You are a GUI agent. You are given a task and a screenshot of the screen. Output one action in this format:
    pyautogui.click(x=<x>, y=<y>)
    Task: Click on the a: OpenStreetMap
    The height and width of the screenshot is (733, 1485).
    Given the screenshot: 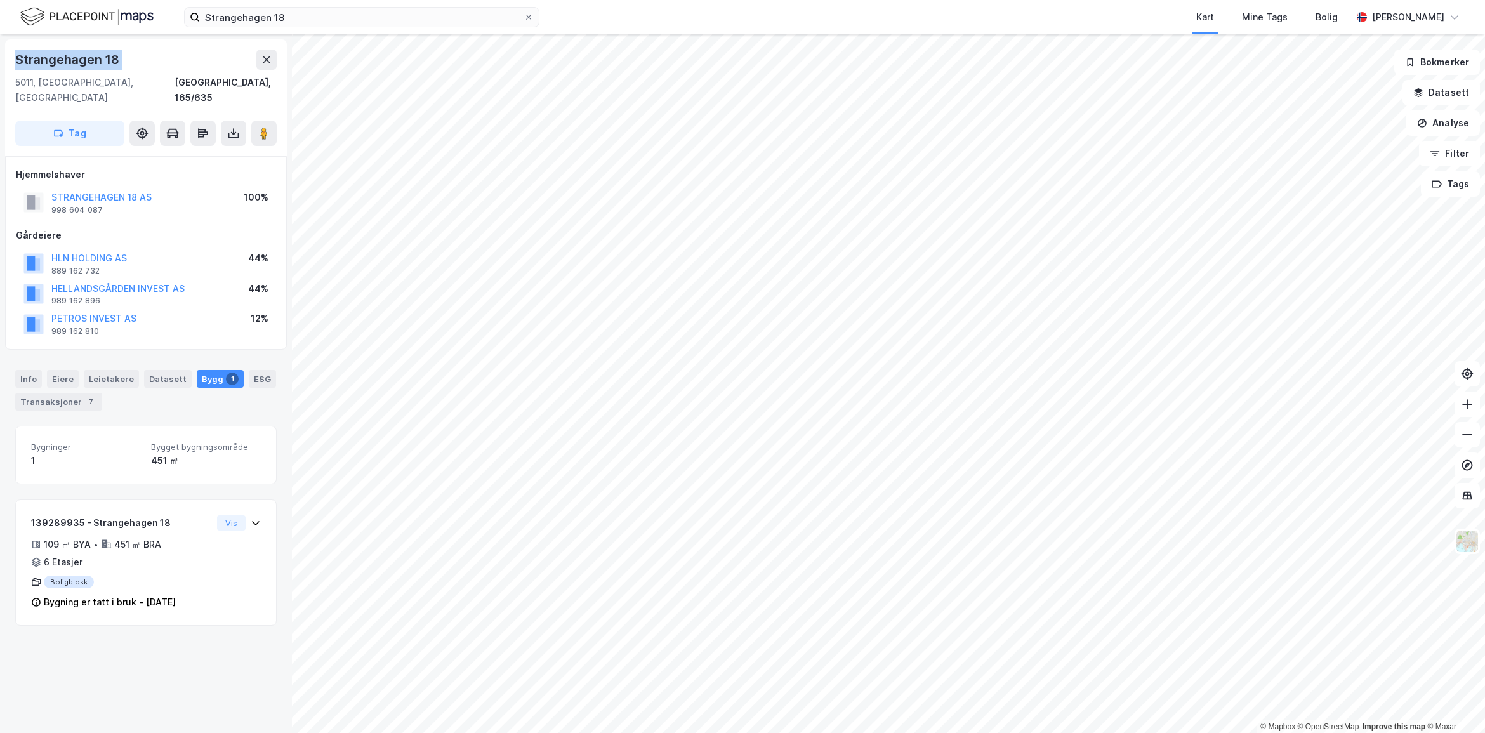 What is the action you would take?
    pyautogui.click(x=1328, y=726)
    